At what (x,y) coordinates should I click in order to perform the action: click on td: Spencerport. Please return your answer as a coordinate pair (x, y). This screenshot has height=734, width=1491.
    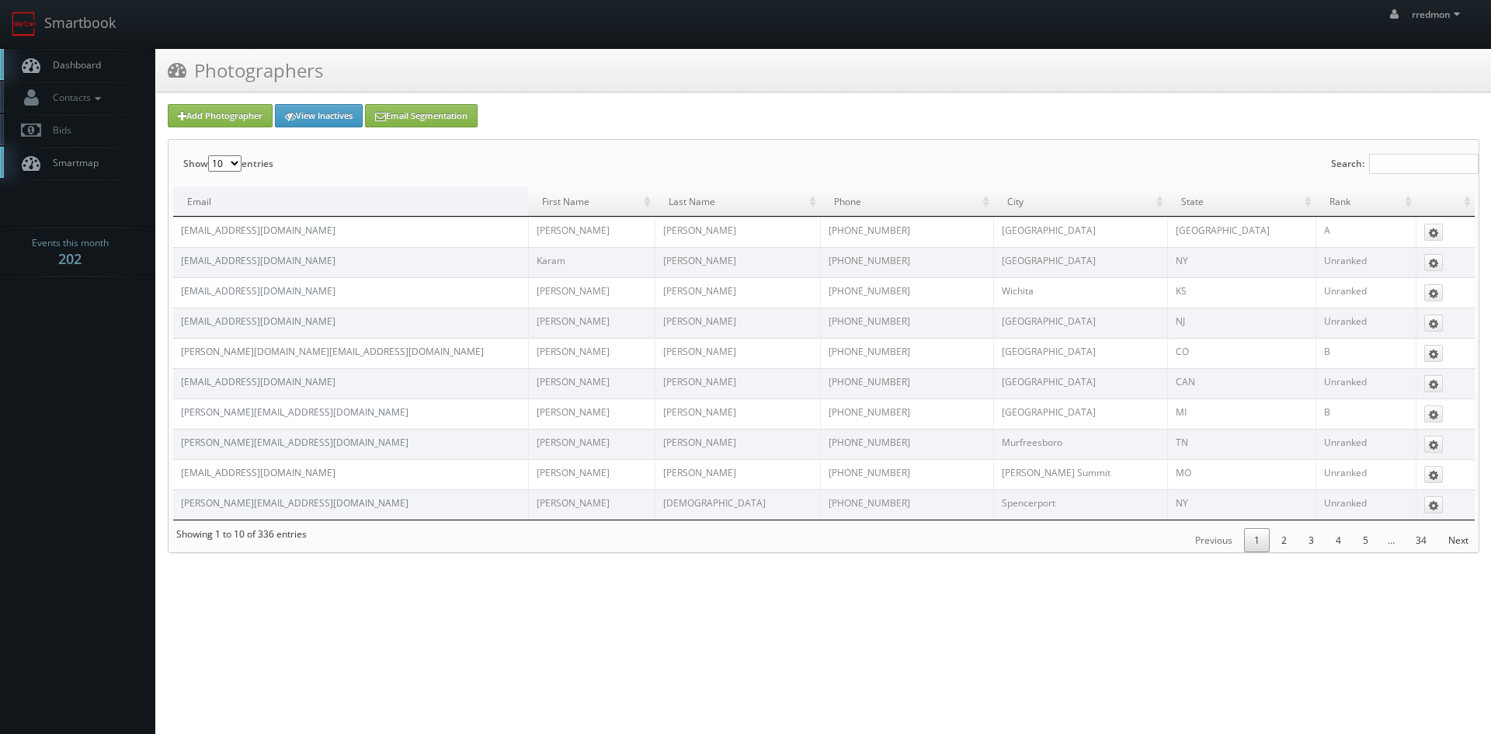
    Looking at the image, I should click on (1080, 504).